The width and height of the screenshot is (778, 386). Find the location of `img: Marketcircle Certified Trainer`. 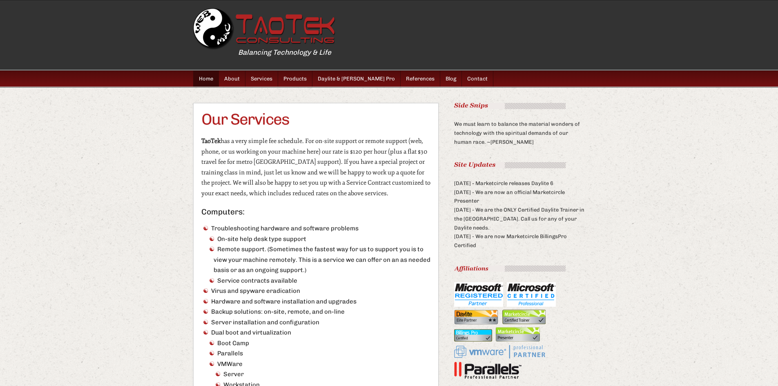

img: Marketcircle Certified Trainer is located at coordinates (524, 317).